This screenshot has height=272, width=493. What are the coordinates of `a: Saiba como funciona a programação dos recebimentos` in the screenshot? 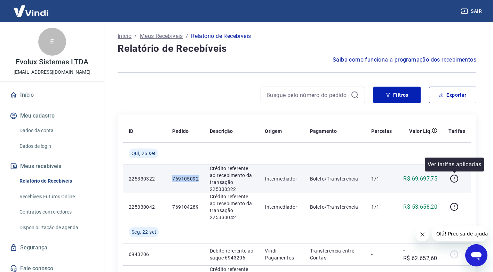 It's located at (405, 60).